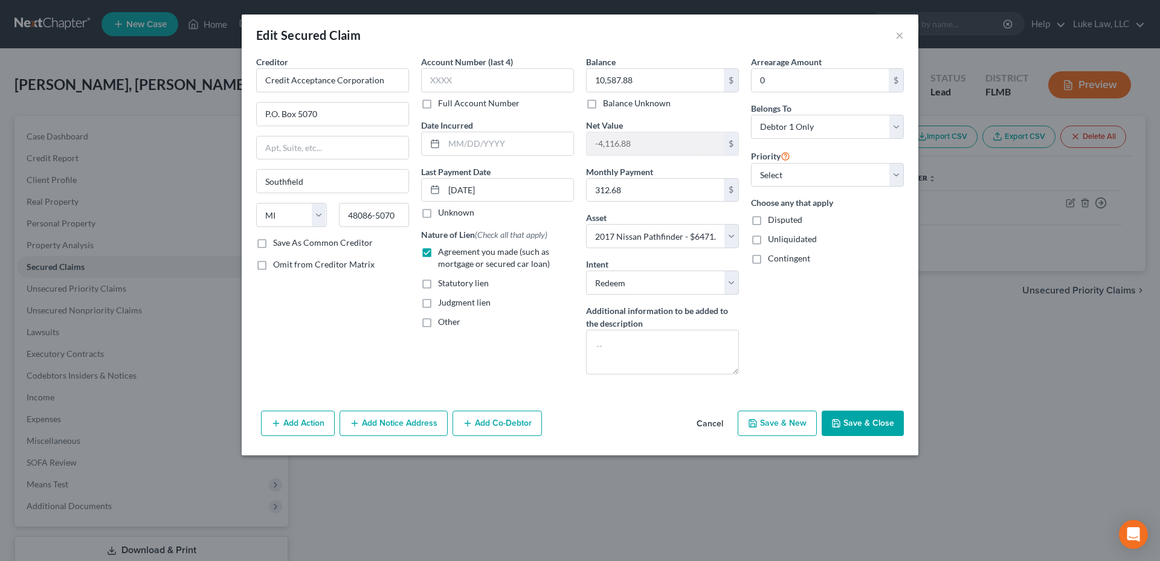 The image size is (1160, 561). Describe the element at coordinates (863, 423) in the screenshot. I see `button: Save & Close` at that location.